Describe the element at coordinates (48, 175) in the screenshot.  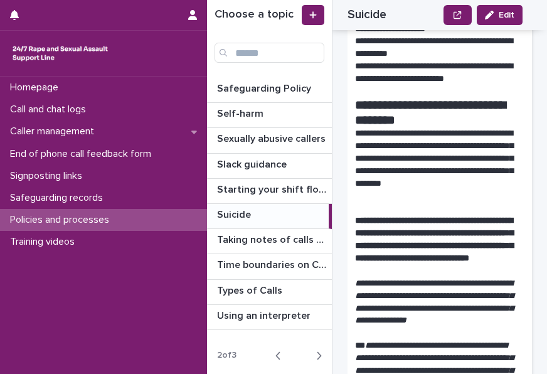
I see `p: Signposting links` at that location.